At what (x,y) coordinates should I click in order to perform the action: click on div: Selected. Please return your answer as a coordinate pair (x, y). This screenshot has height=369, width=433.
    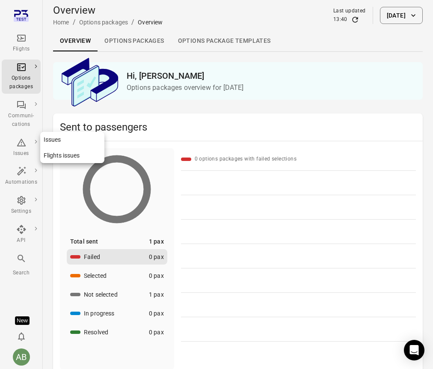
    Looking at the image, I should click on (95, 275).